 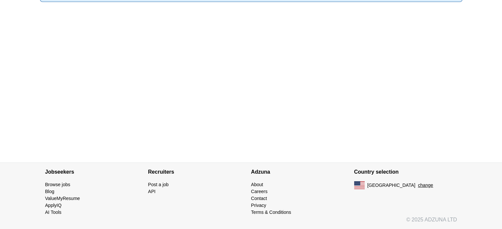 I want to click on h4: Country selection, so click(x=406, y=172).